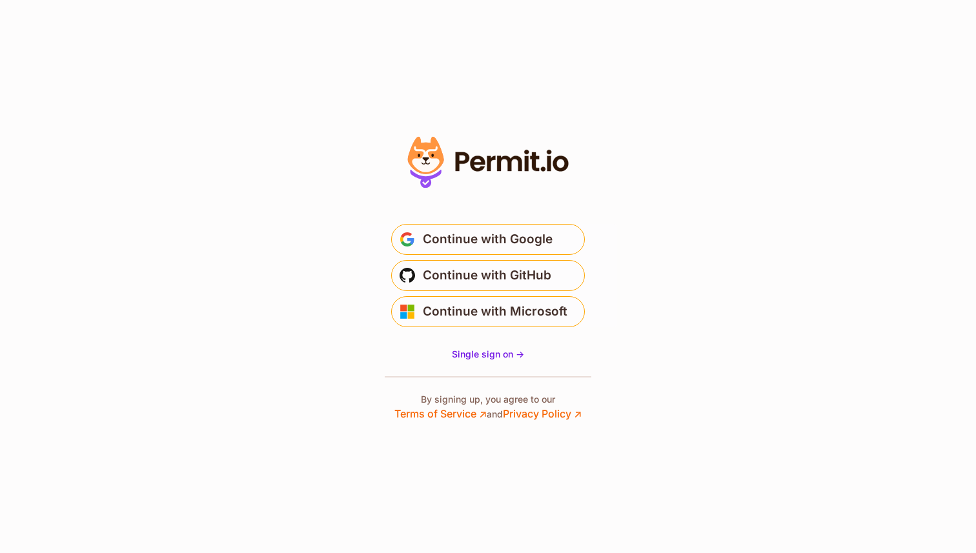 The width and height of the screenshot is (976, 553). What do you see at coordinates (488, 276) in the screenshot?
I see `button: Continue with GitHub` at bounding box center [488, 276].